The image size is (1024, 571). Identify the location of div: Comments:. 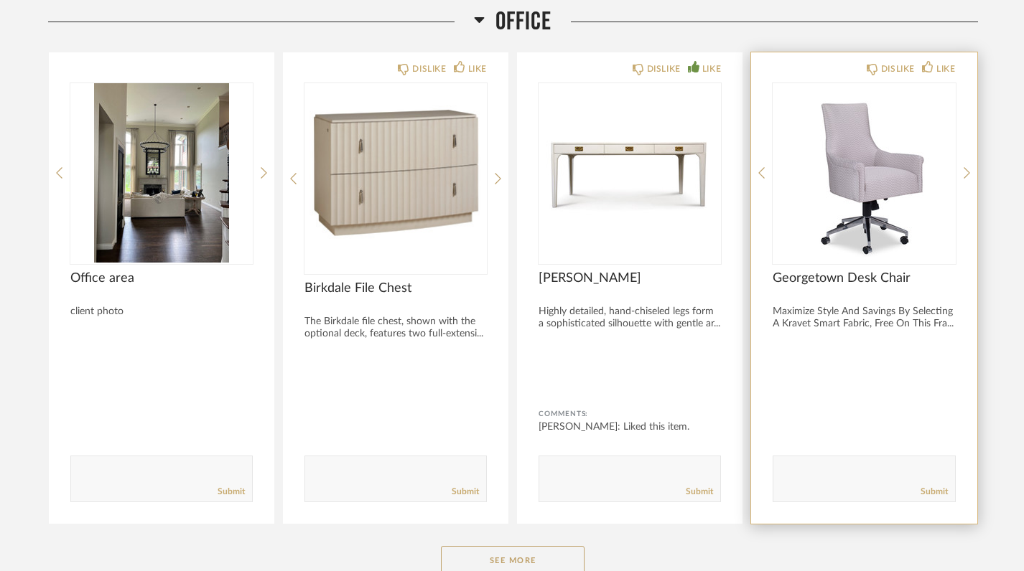
(630, 414).